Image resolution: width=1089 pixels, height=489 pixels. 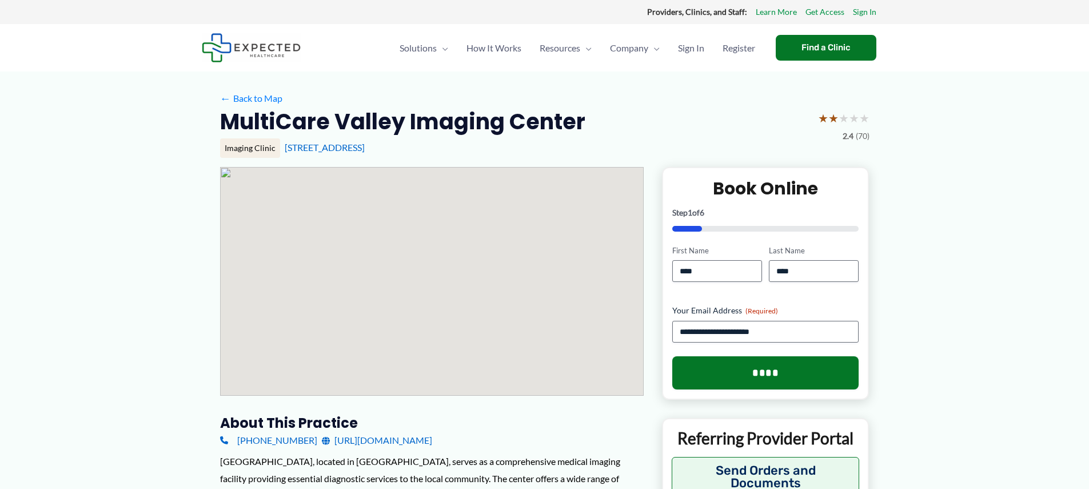 I want to click on a: How It Works, so click(x=494, y=48).